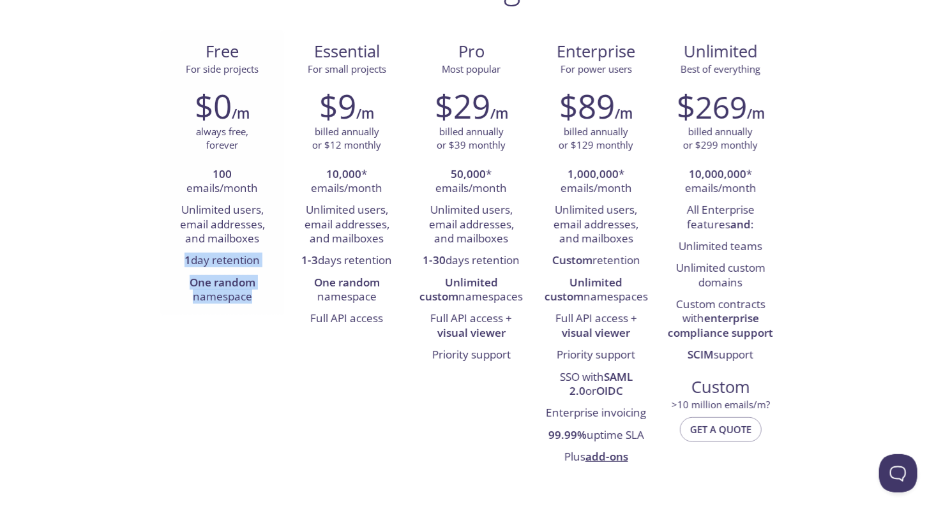  What do you see at coordinates (606, 456) in the screenshot?
I see `a: add-ons` at bounding box center [606, 456].